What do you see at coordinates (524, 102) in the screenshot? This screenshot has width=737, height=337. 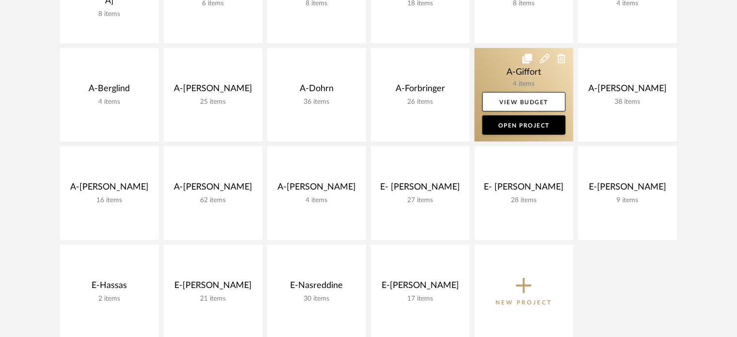 I see `a: View Budget` at bounding box center [524, 102].